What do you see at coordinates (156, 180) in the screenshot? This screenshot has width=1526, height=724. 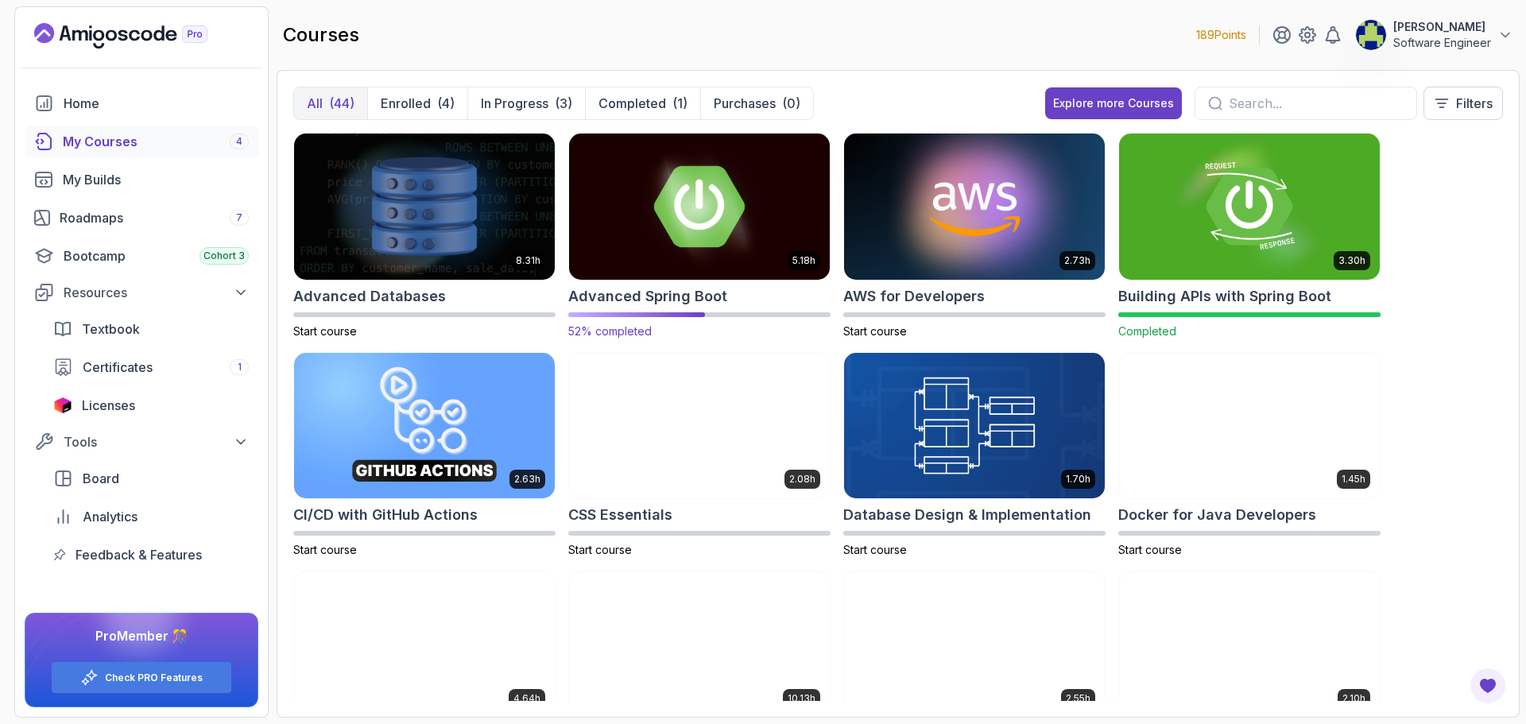 I see `div: My Builds` at bounding box center [156, 180].